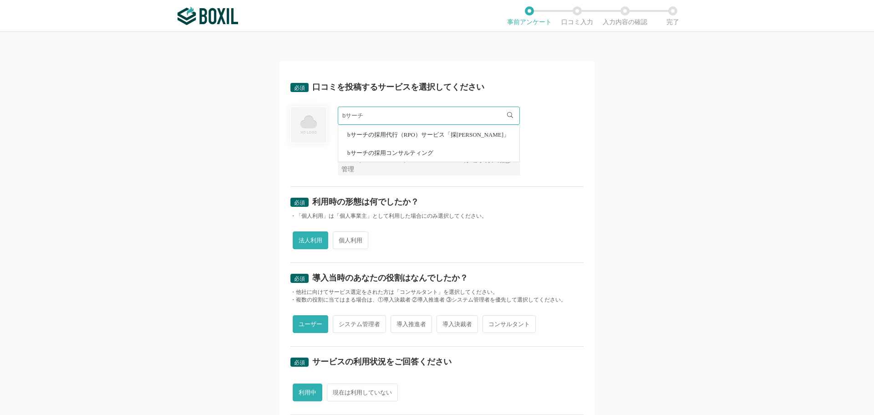 The height and width of the screenshot is (415, 874). What do you see at coordinates (672, 16) in the screenshot?
I see `li: 完了` at bounding box center [672, 16].